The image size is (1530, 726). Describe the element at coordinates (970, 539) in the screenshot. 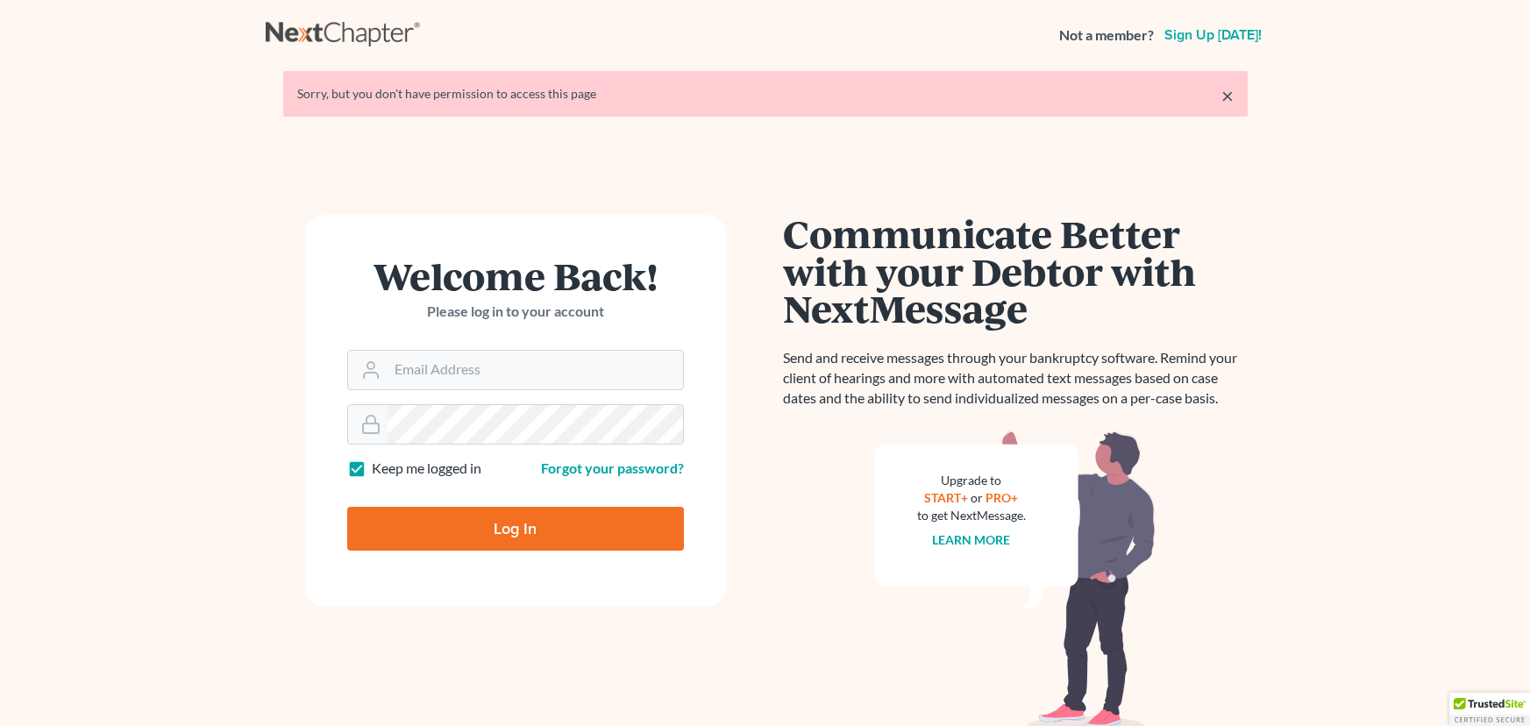

I see `a: Learn more` at that location.